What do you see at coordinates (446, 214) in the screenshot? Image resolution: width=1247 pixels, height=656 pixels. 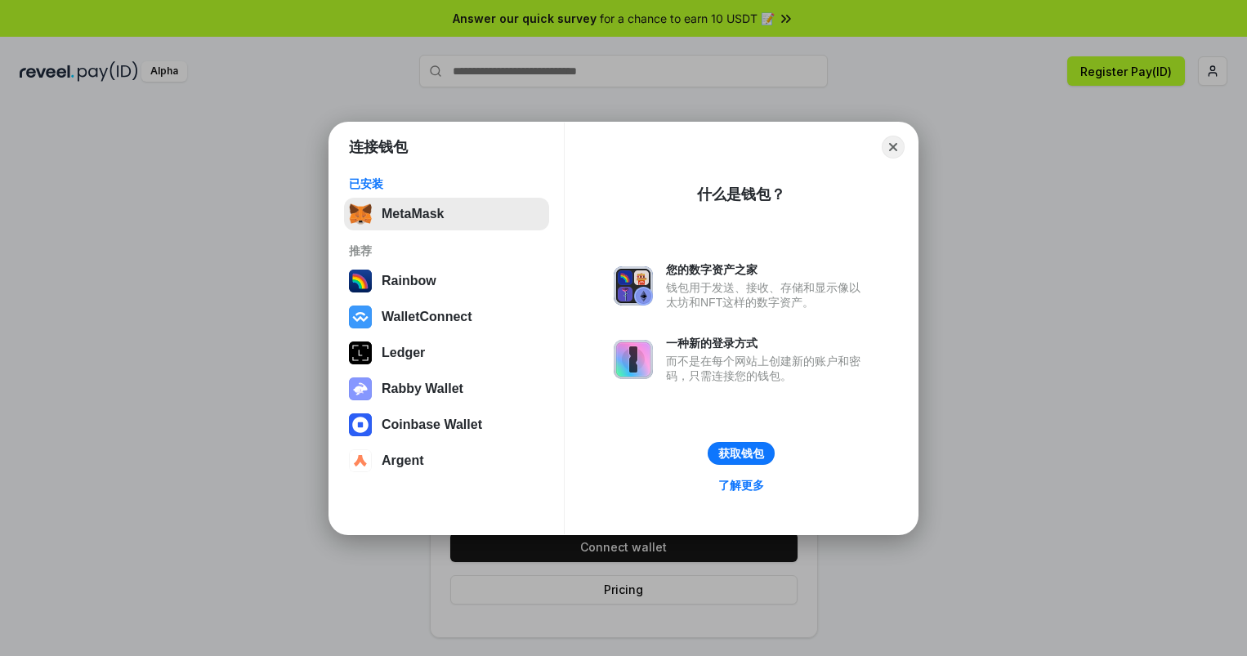 I see `button: MetaMask` at bounding box center [446, 214].